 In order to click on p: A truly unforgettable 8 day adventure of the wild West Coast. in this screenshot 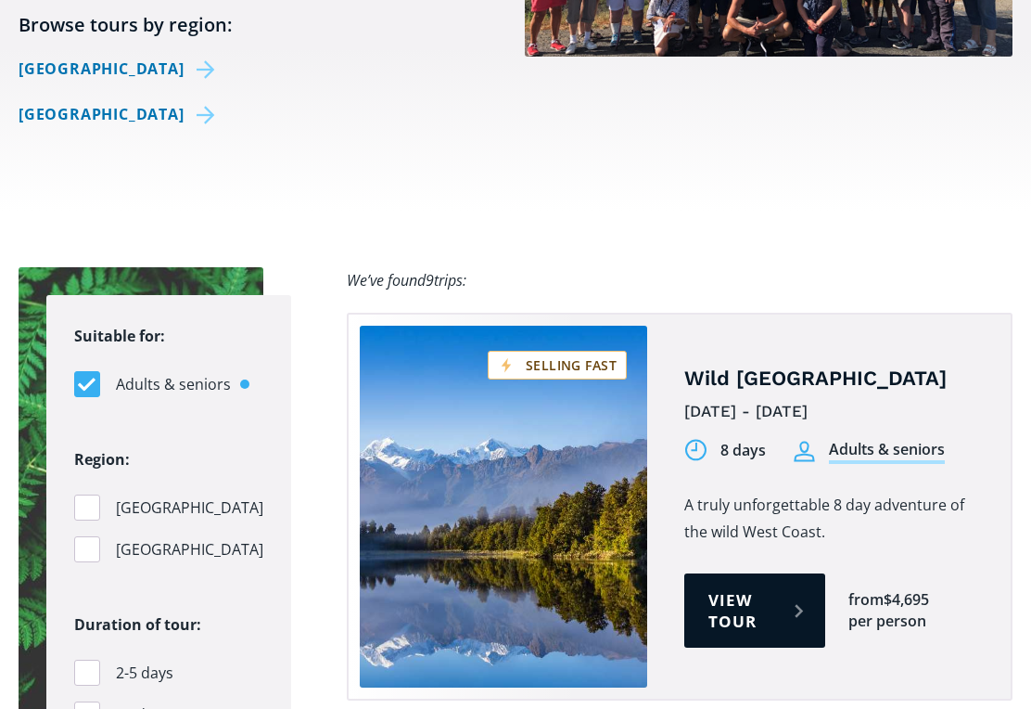, I will do `click(834, 518)`.